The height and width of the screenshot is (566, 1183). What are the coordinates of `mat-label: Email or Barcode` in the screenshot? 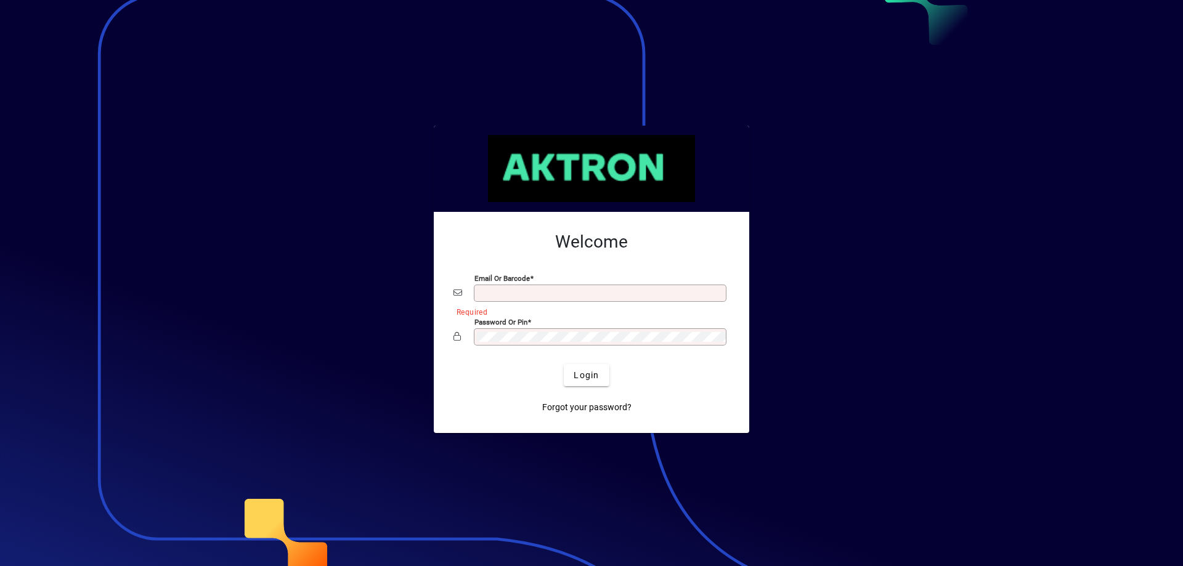 It's located at (502, 279).